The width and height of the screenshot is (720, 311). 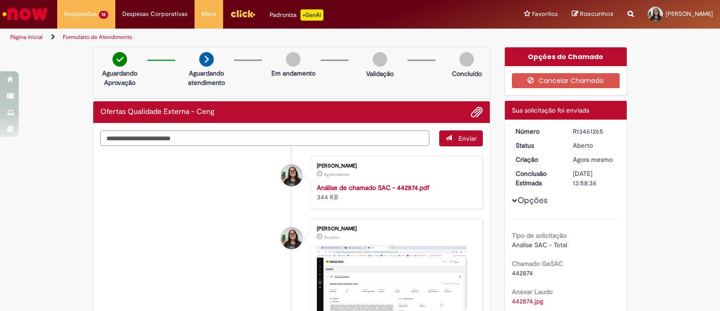 What do you see at coordinates (206, 78) in the screenshot?
I see `p: Aguardando atendimento` at bounding box center [206, 78].